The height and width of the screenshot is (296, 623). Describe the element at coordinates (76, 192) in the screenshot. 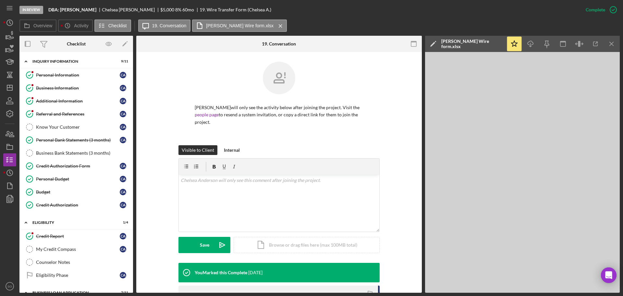

I see `a: BudgetCA` at that location.